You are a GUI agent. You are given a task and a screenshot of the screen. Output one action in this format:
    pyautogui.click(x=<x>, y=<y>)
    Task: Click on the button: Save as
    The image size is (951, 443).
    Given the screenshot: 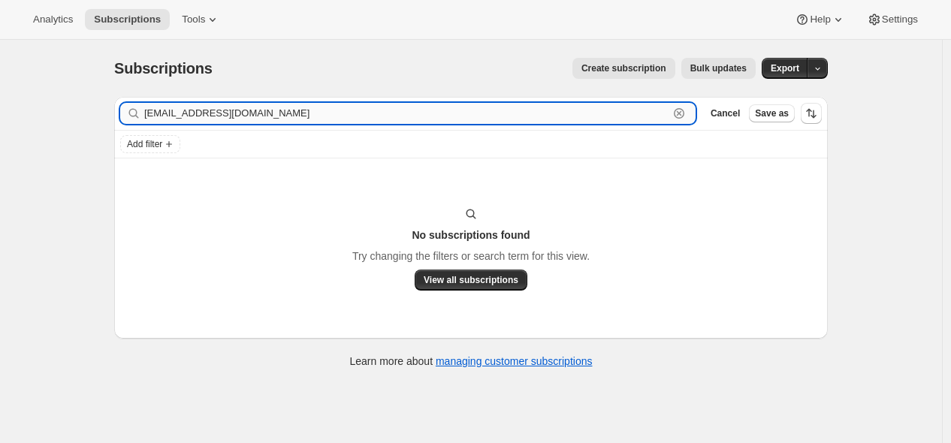 What is the action you would take?
    pyautogui.click(x=771, y=113)
    